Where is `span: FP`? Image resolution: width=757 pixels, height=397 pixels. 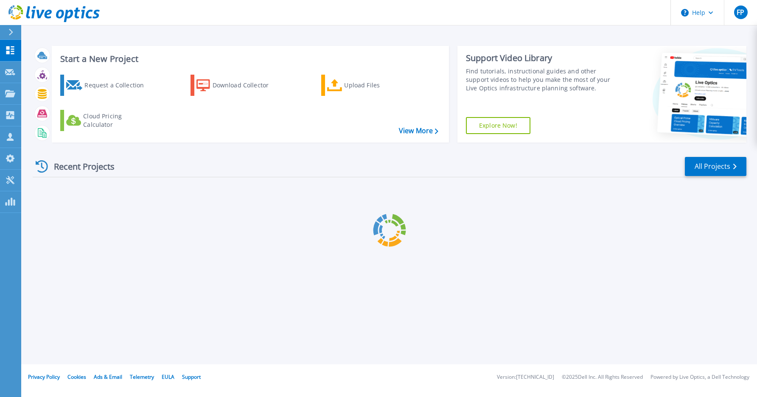 span: FP is located at coordinates (741, 12).